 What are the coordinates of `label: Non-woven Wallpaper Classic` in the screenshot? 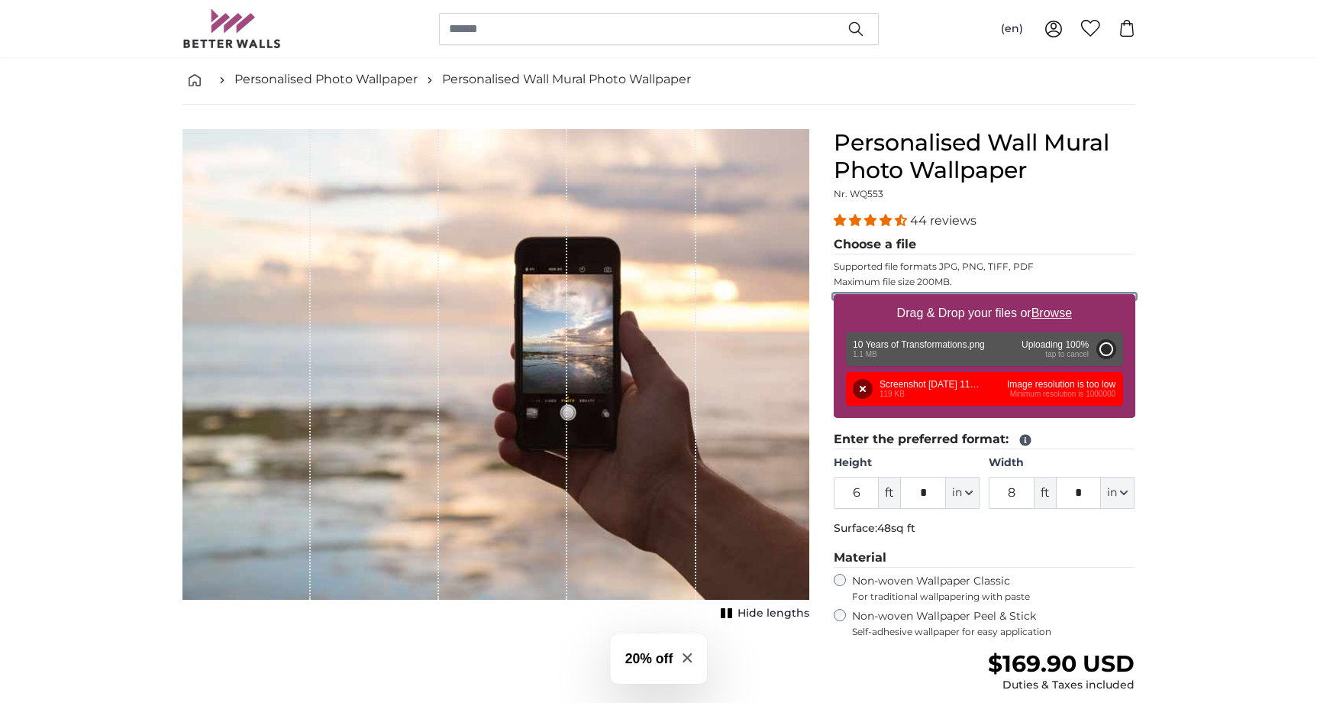 It's located at (994, 588).